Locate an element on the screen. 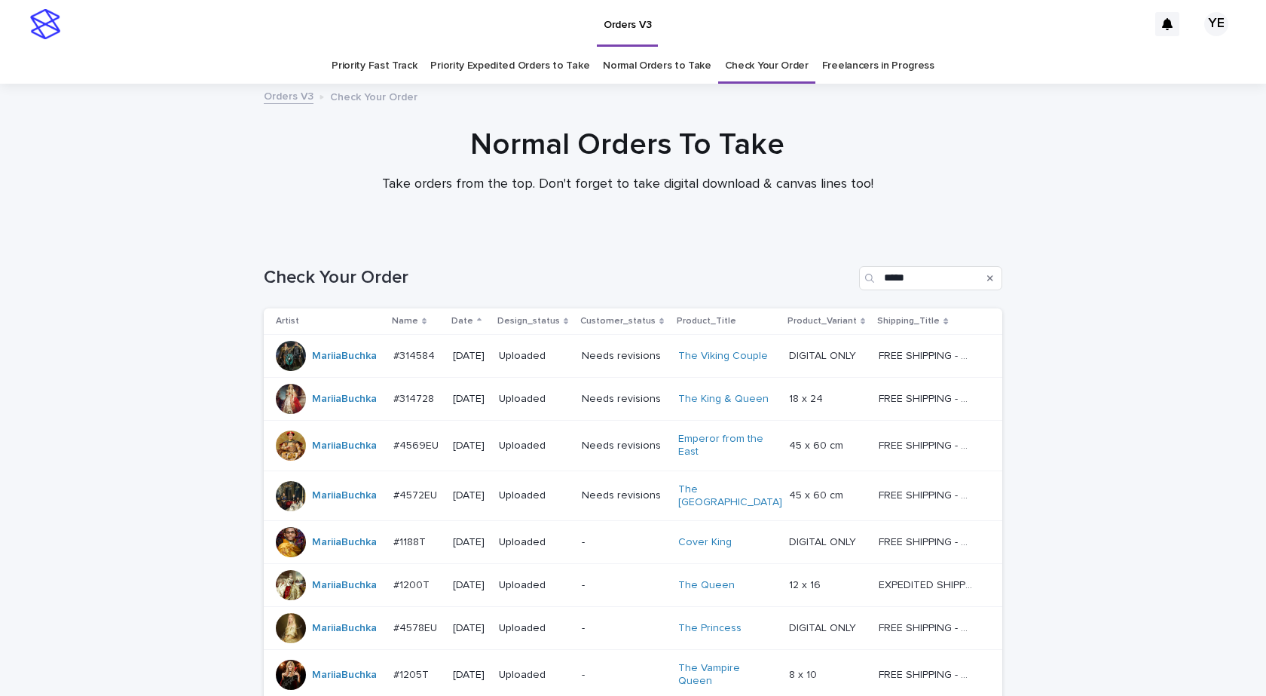 The image size is (1266, 696). a: Priority Fast Track is located at coordinates (374, 66).